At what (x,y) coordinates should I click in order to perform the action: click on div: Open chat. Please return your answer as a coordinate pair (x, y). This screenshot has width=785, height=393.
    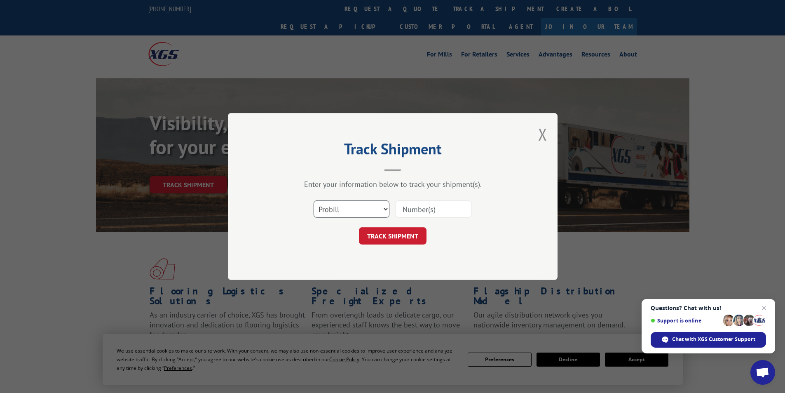
    Looking at the image, I should click on (763, 372).